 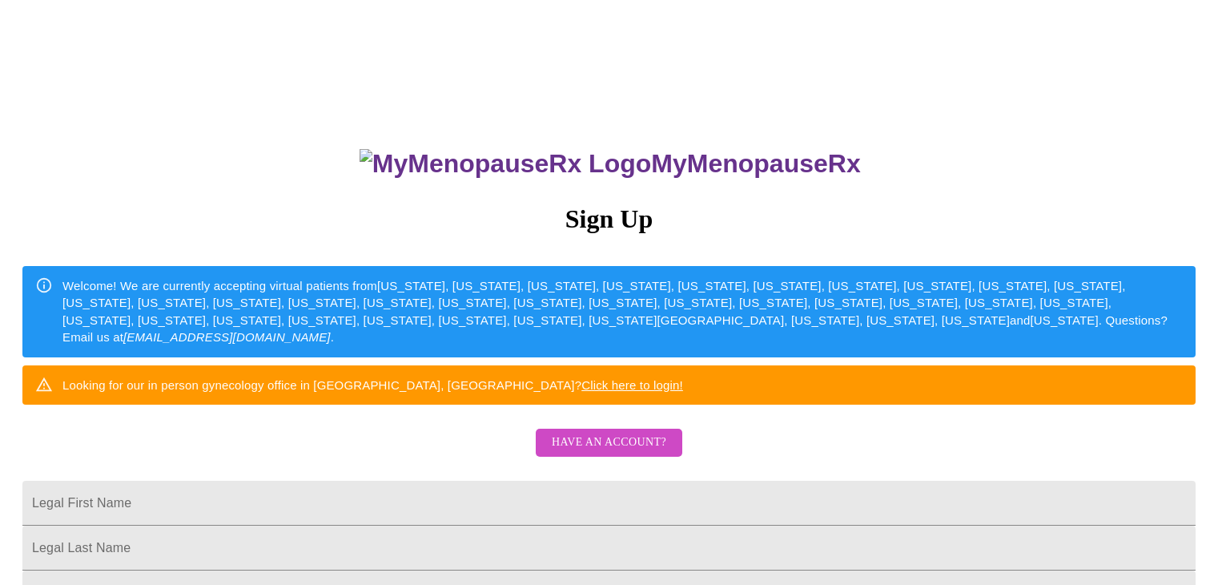 I want to click on h3: Sign Up, so click(x=609, y=219).